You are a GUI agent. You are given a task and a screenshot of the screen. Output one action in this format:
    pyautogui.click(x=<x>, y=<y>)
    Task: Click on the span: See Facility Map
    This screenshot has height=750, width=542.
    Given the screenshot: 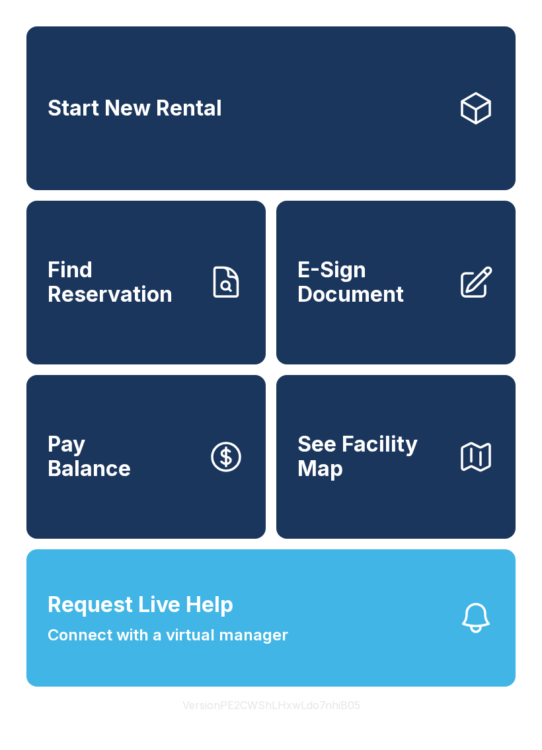 What is the action you would take?
    pyautogui.click(x=372, y=456)
    